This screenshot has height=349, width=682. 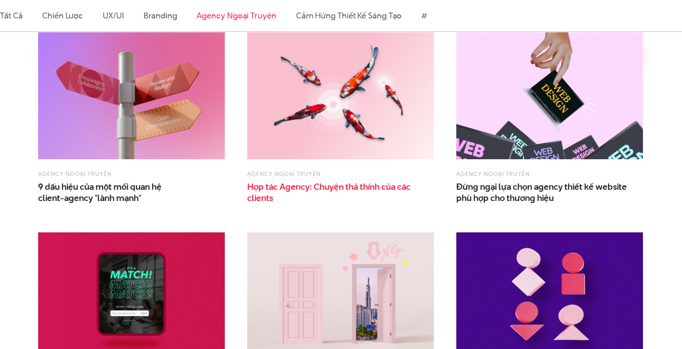 I want to click on span: phù hợp cho thương hiệu, so click(x=505, y=198).